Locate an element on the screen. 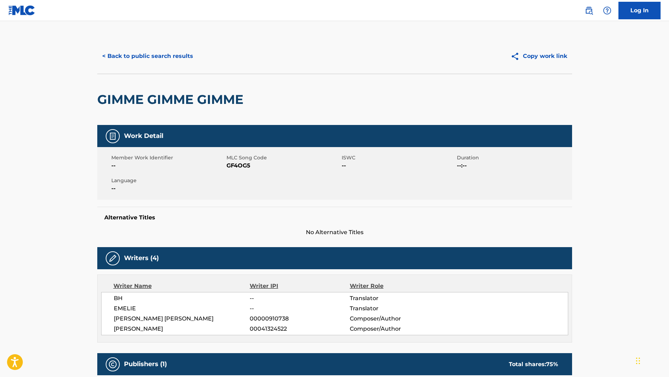  div: Writer IPI is located at coordinates (299, 286).